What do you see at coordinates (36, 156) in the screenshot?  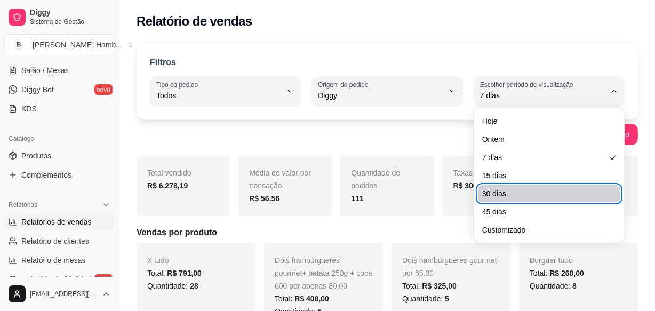 I see `span: Produtos` at bounding box center [36, 156].